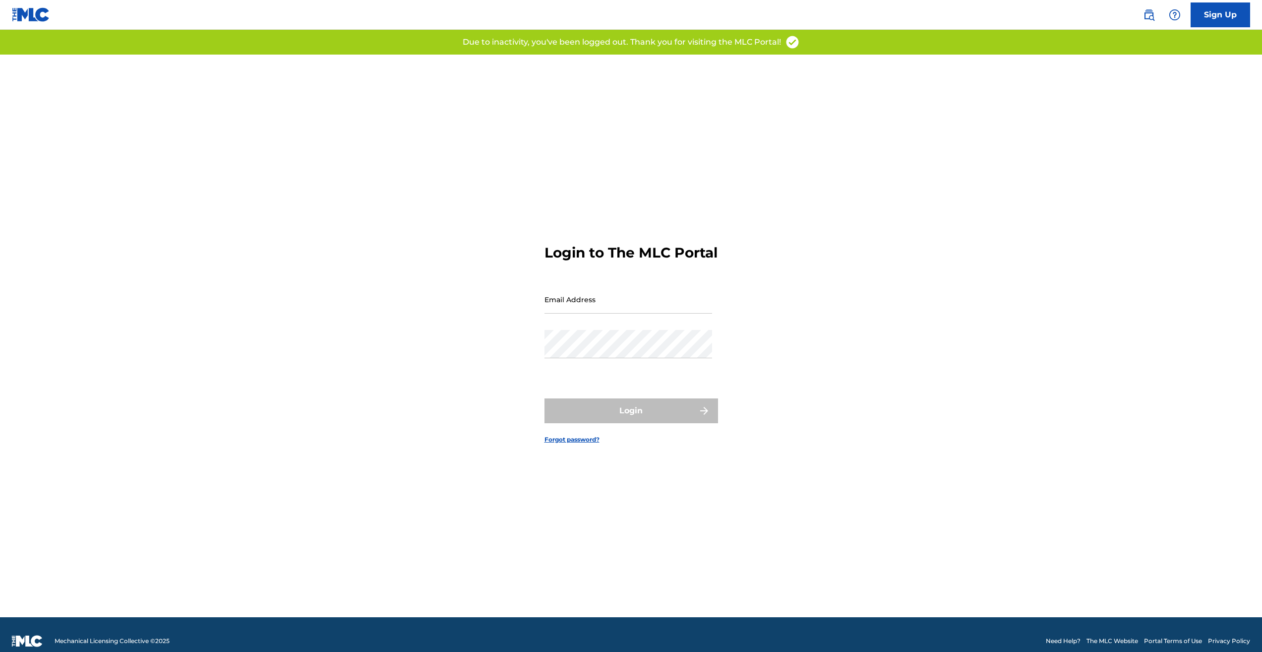 This screenshot has width=1262, height=652. What do you see at coordinates (27, 641) in the screenshot?
I see `img: logo` at bounding box center [27, 641].